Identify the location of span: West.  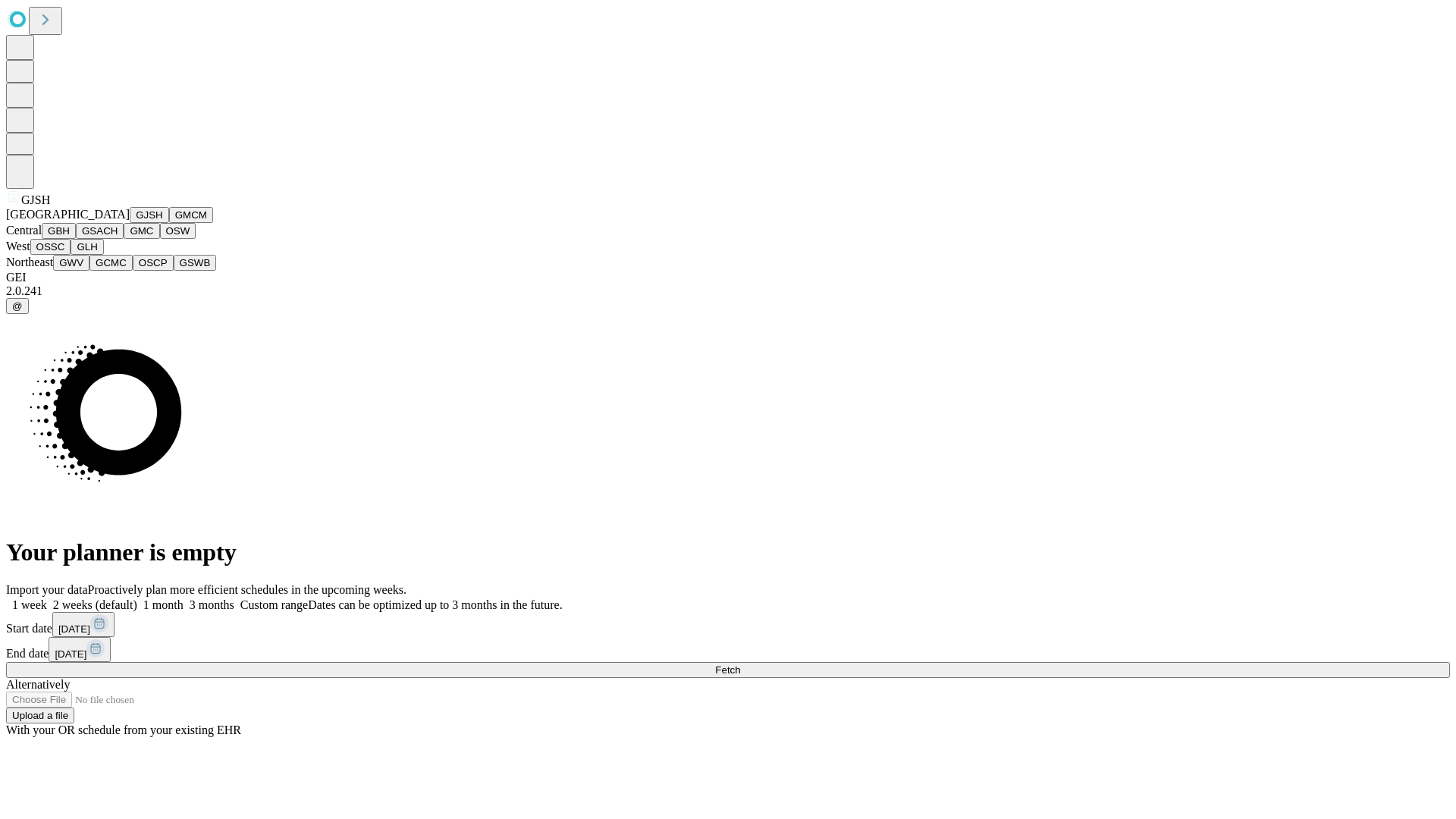
(18, 245).